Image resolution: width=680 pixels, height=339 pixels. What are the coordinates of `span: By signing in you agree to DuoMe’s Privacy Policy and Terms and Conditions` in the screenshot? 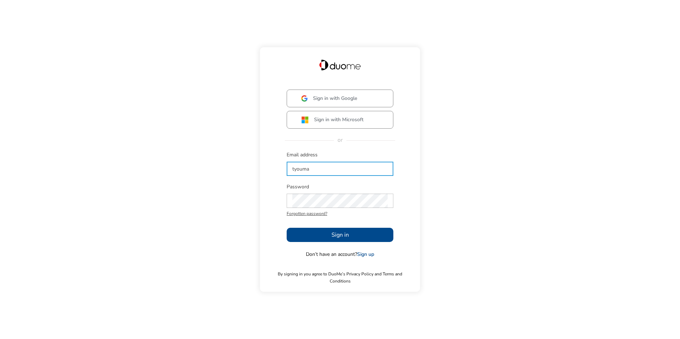 It's located at (340, 278).